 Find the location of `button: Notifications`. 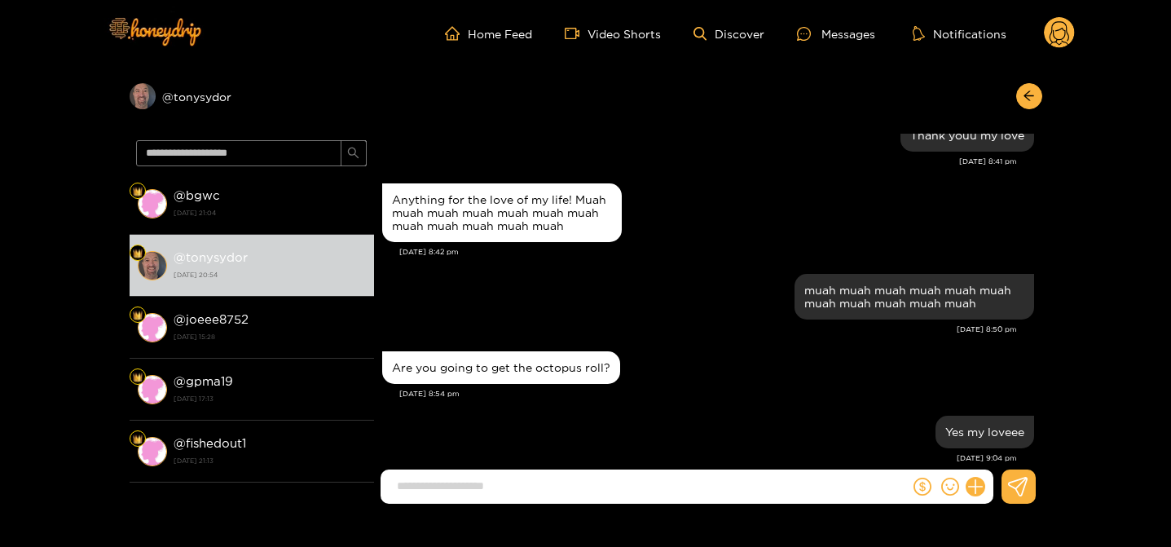

button: Notifications is located at coordinates (959, 33).